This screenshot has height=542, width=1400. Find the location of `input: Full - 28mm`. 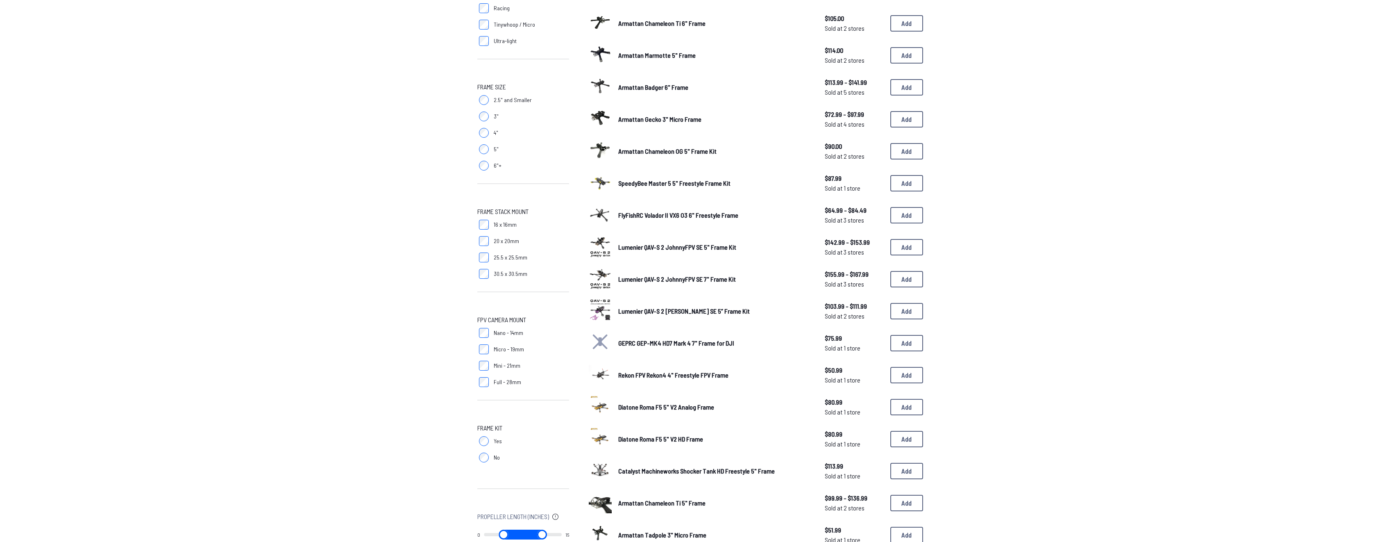

input: Full - 28mm is located at coordinates (484, 382).